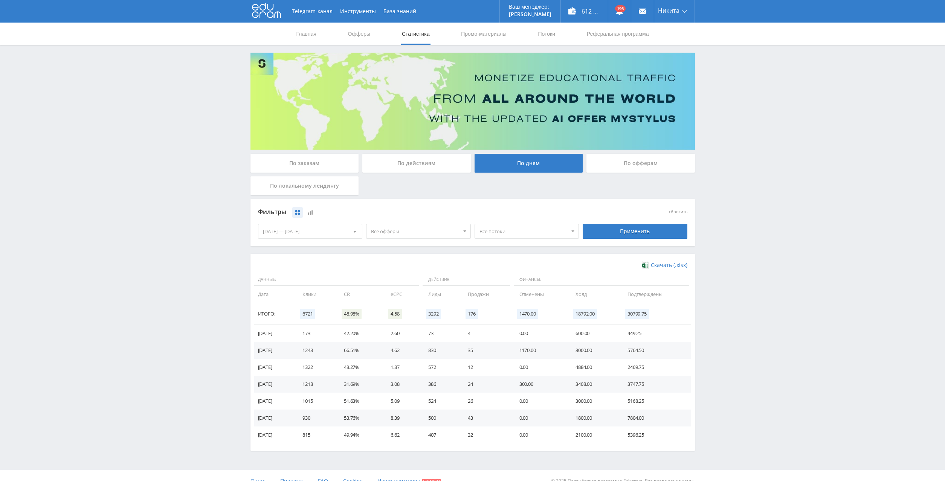  Describe the element at coordinates (416, 163) in the screenshot. I see `div: По действиям` at that location.